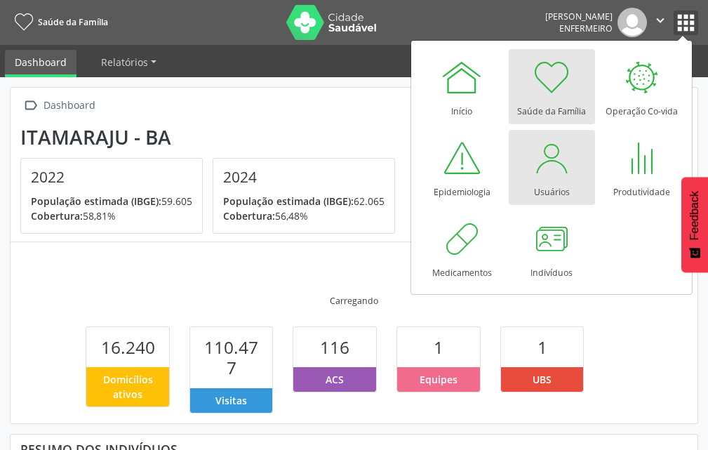 The width and height of the screenshot is (708, 450). I want to click on span: Enfermeiro, so click(586, 28).